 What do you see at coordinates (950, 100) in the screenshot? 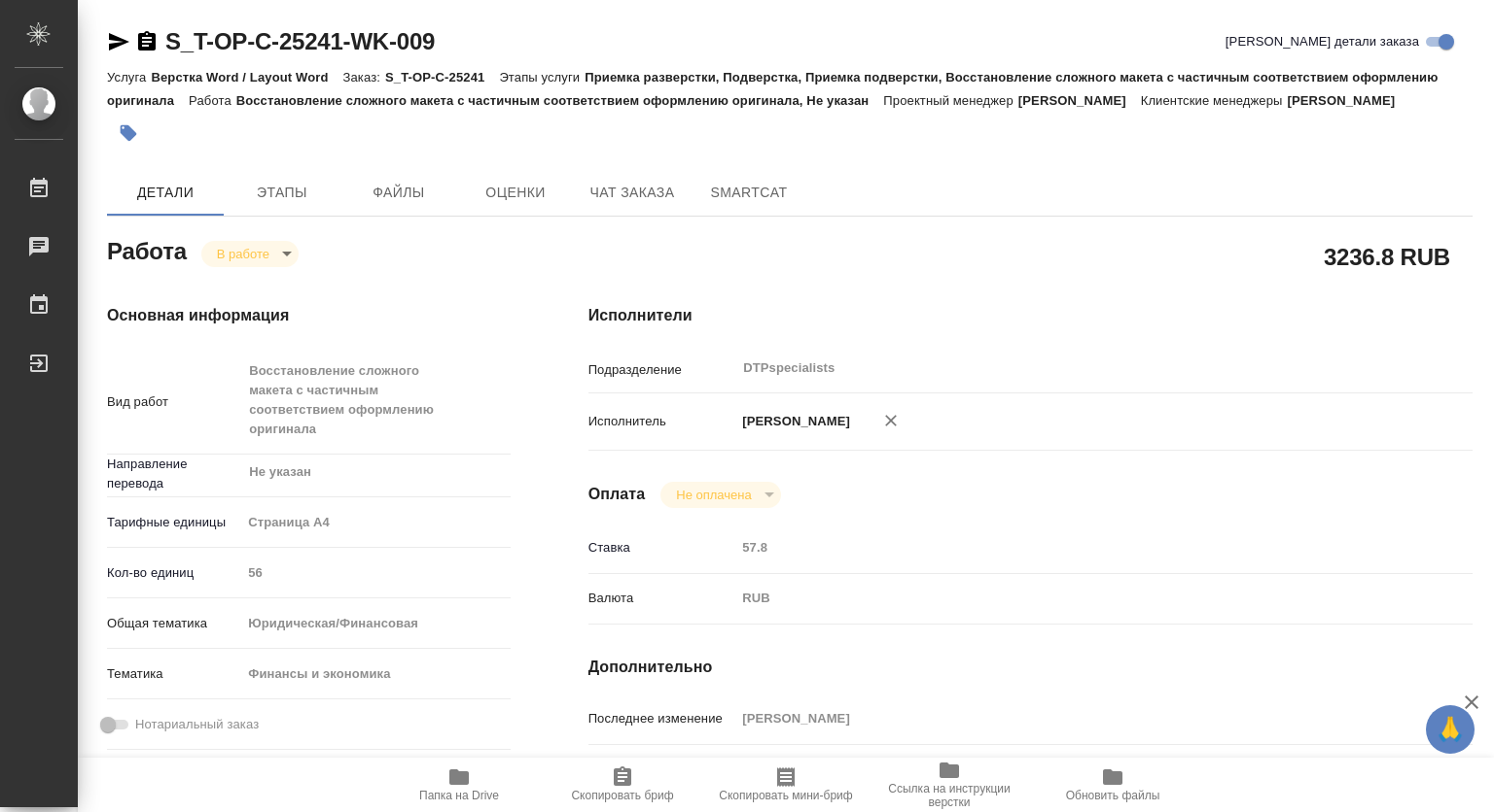
I see `p: Проектный менеджер` at bounding box center [950, 100].